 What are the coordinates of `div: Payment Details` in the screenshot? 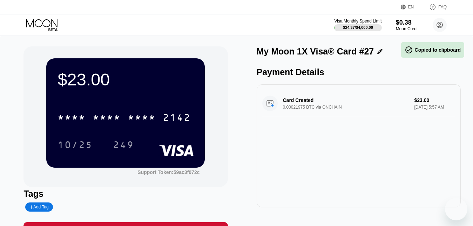 It's located at (359, 72).